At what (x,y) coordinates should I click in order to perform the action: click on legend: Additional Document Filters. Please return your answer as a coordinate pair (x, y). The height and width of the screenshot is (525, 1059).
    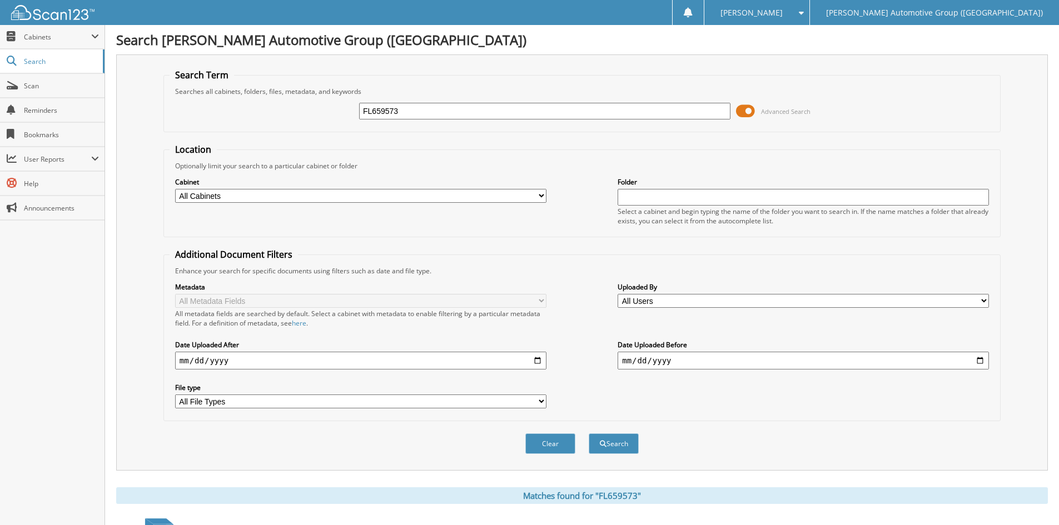
    Looking at the image, I should click on (233, 255).